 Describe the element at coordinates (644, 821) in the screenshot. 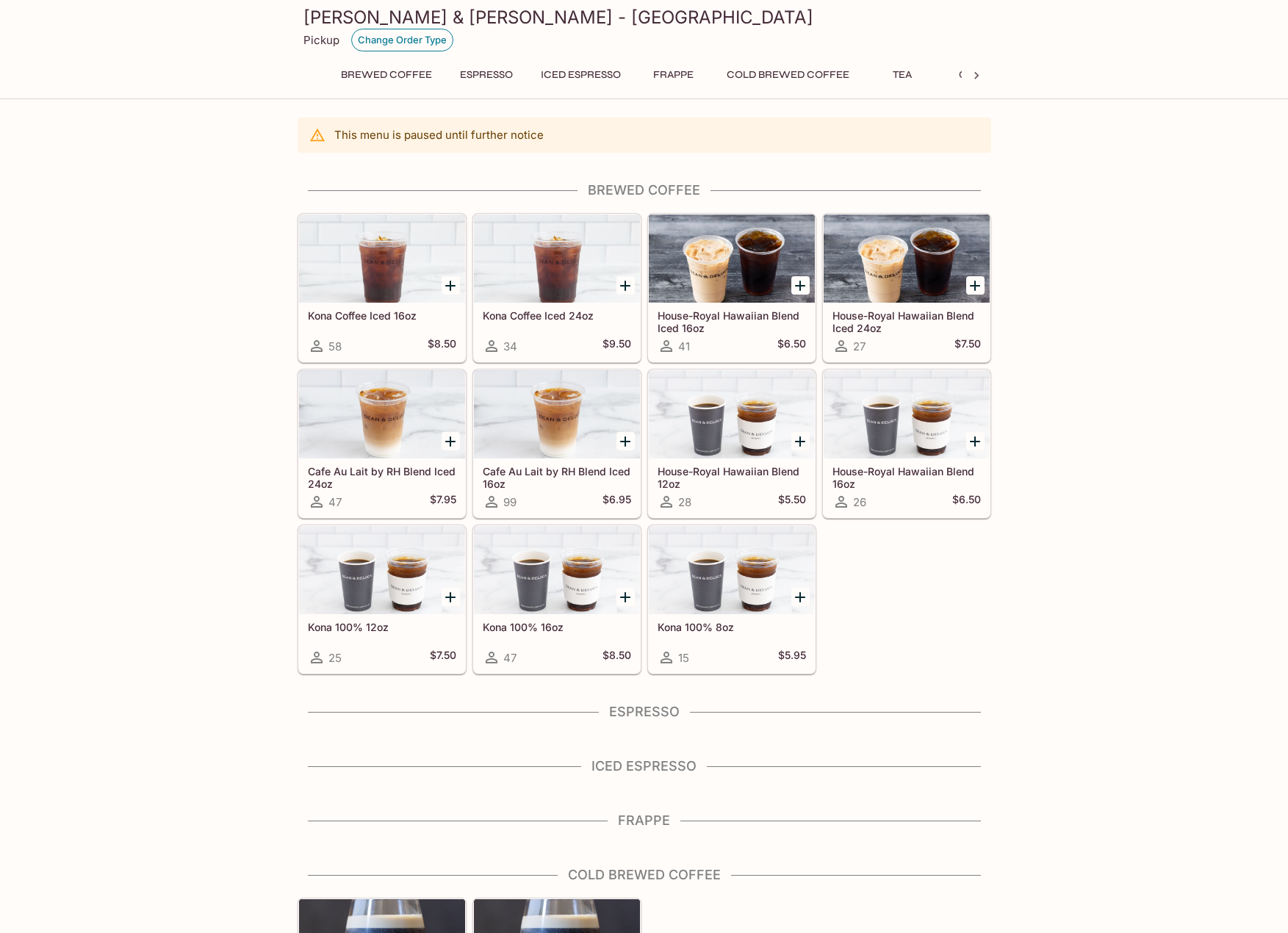

I see `h4: Frappe` at that location.